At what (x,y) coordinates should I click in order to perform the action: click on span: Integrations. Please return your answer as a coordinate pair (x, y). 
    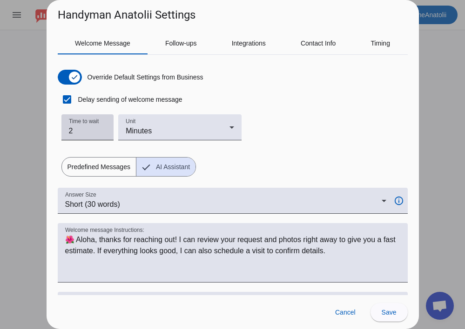
    Looking at the image, I should click on (248, 43).